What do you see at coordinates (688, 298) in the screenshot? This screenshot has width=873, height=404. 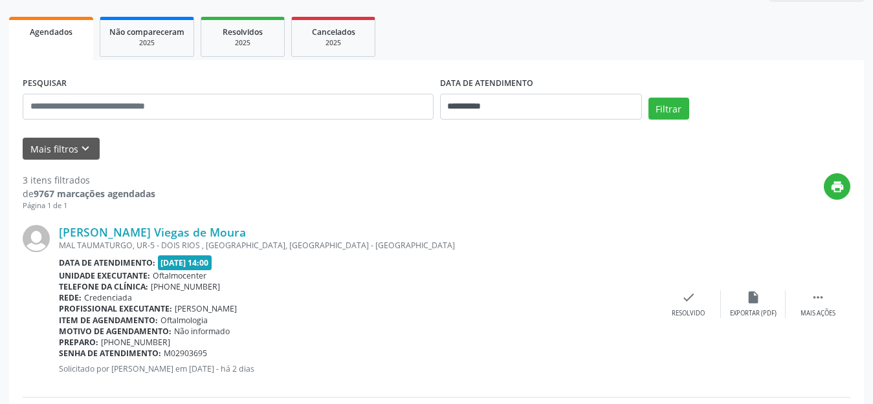 I see `i: check` at bounding box center [688, 298].